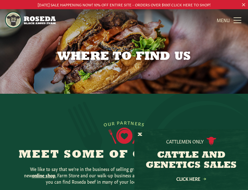 Image resolution: width=248 pixels, height=190 pixels. I want to click on p: We like to say that we’re in the business of selling great beef to good people. In addition to ou..., so click(124, 175).